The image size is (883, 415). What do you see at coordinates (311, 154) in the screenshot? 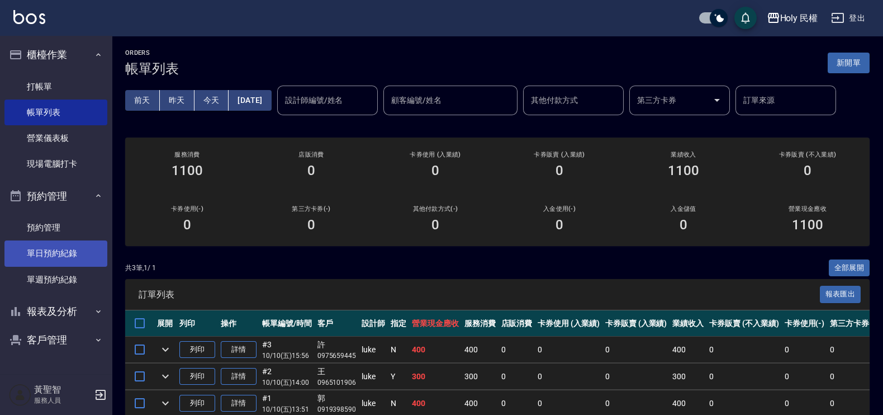
I see `h2: 店販消費` at bounding box center [311, 154].